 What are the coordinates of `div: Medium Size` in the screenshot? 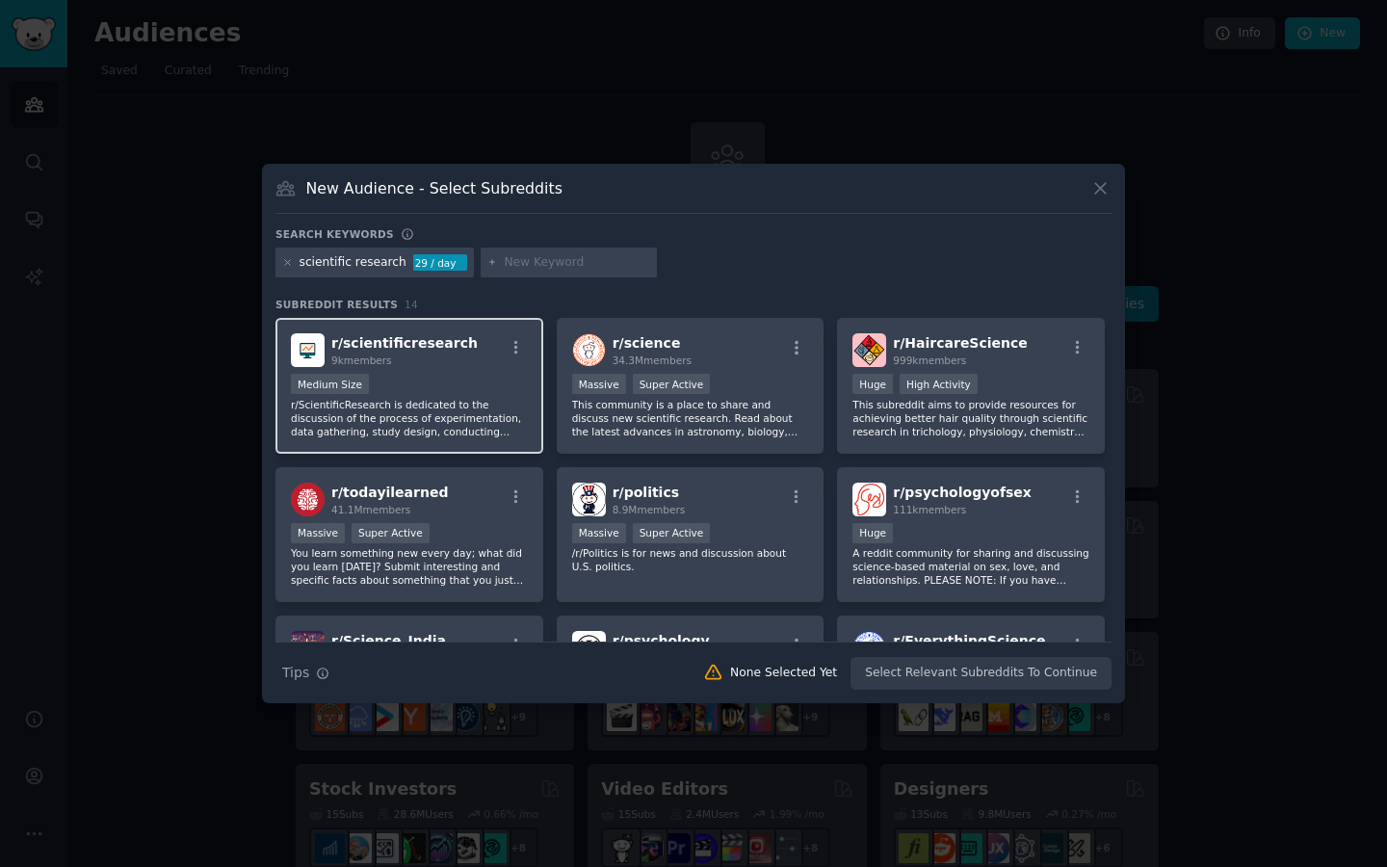 It's located at (329, 383).